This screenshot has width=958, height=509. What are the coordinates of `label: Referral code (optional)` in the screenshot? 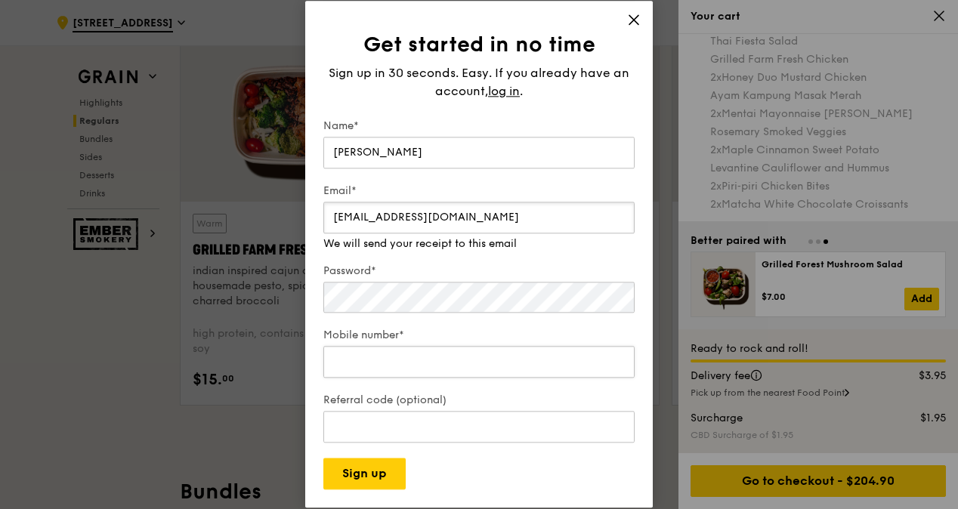 It's located at (479, 401).